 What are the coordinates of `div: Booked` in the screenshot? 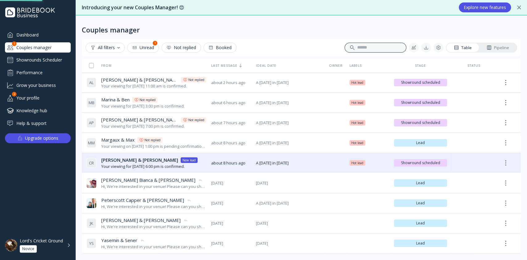 It's located at (220, 48).